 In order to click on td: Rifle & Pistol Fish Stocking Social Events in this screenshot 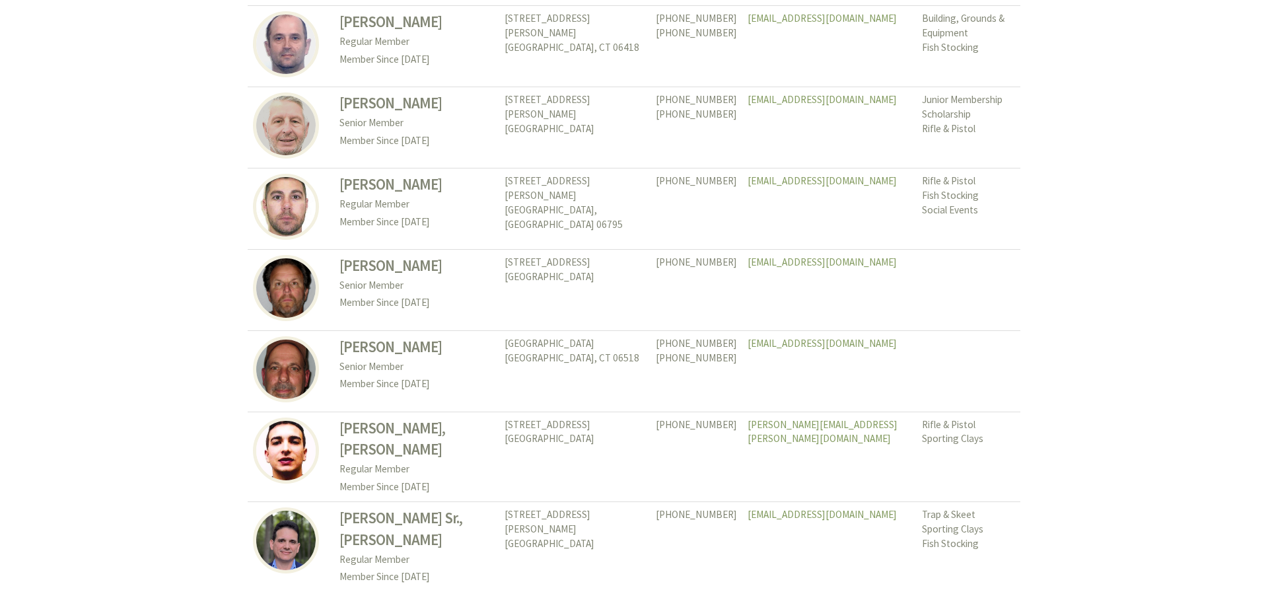, I will do `click(968, 208)`.